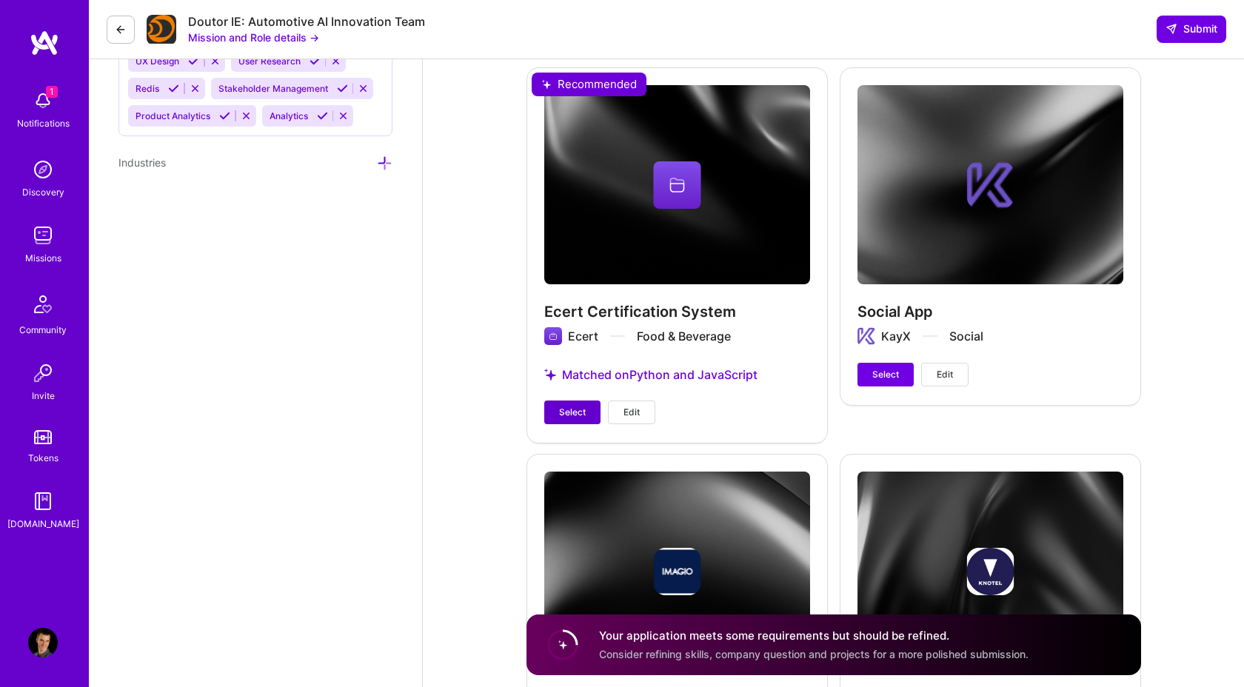 The image size is (1244, 687). What do you see at coordinates (43, 235) in the screenshot?
I see `img: teamwork` at bounding box center [43, 235].